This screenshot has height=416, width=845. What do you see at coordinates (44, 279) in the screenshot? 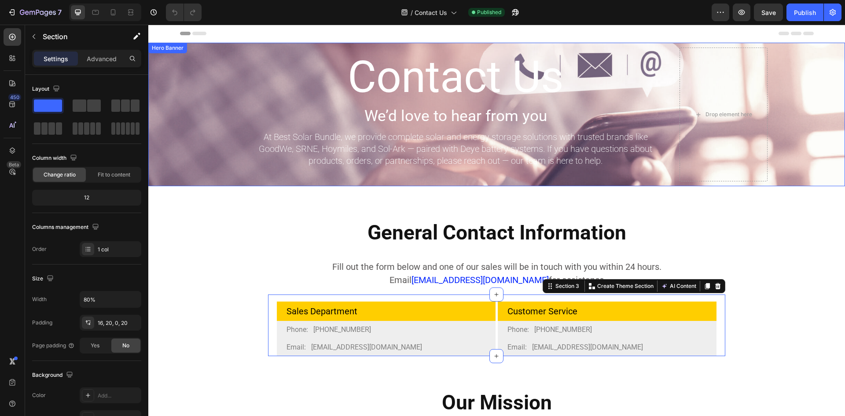
I see `div: Size` at bounding box center [44, 279].